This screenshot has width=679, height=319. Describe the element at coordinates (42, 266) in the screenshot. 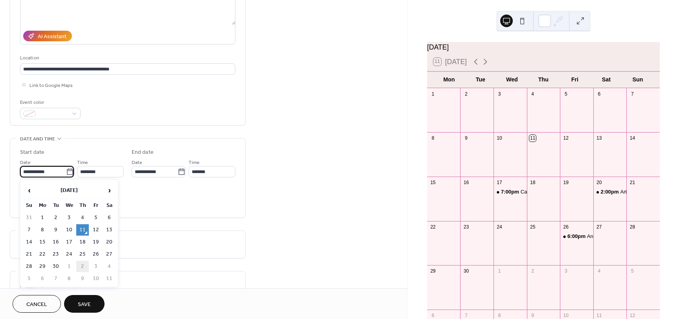

I see `td: 29` at that location.